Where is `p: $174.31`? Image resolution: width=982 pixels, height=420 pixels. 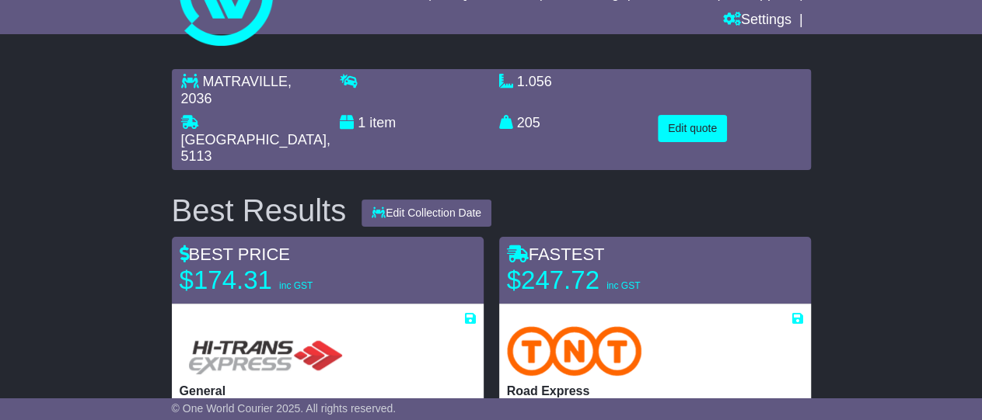
p: $174.31 is located at coordinates (277, 281).